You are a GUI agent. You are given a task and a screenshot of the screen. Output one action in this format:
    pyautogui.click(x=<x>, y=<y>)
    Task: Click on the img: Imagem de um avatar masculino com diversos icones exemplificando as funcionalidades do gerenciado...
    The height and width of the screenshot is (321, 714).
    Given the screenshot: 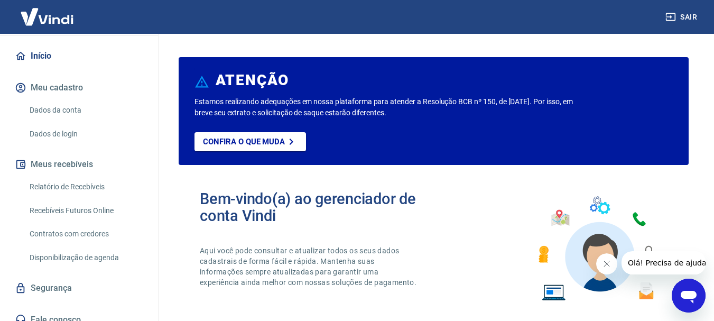 What is the action you would take?
    pyautogui.click(x=598, y=248)
    